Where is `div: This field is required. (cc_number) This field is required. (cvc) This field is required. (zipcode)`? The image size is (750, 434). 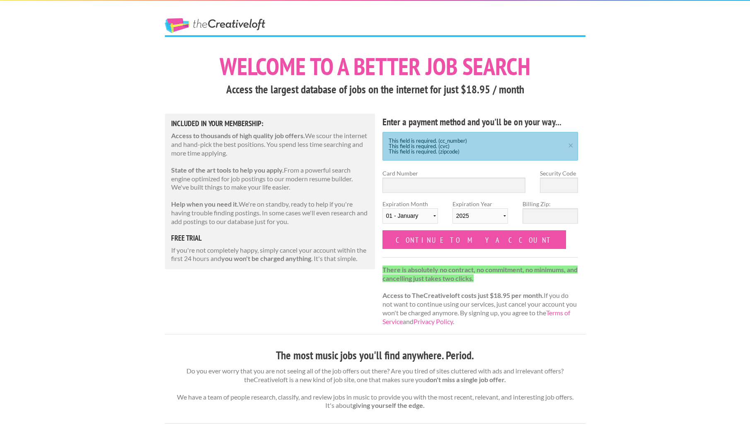
div: This field is required. (cc_number) This field is required. (cvc) This field is required. (zipcode) is located at coordinates (481, 146).